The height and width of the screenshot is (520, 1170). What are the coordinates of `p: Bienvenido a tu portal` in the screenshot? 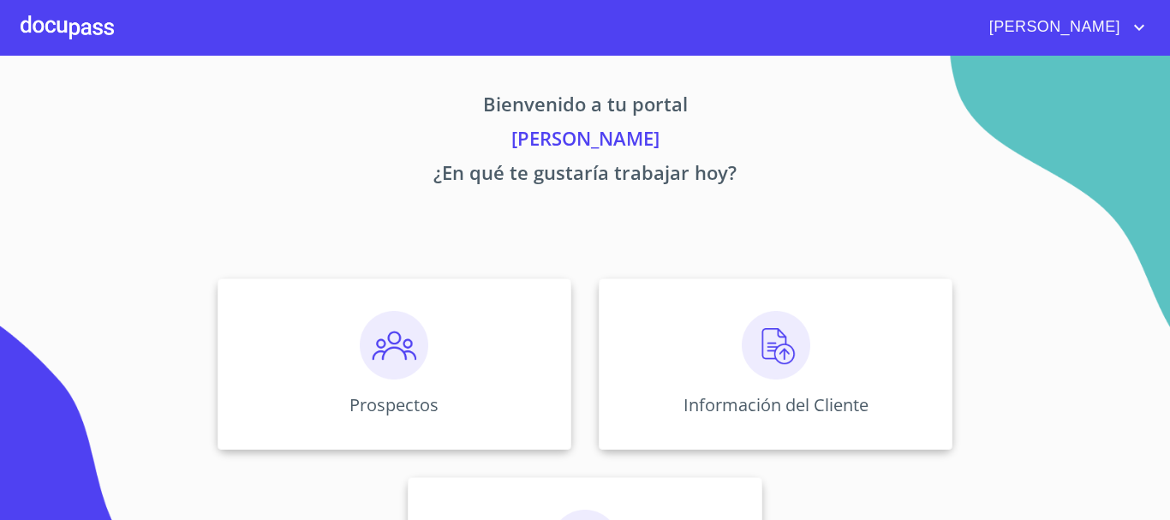 It's located at (585, 107).